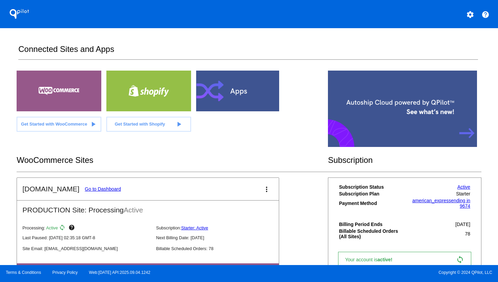 The height and width of the screenshot is (282, 498). I want to click on th: Billable Scheduled Orders (All Sites), so click(372, 233).